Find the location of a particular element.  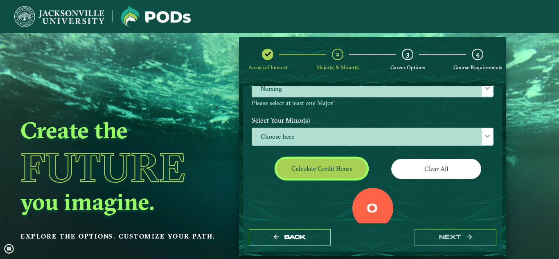

span: 2 is located at coordinates (338, 54).